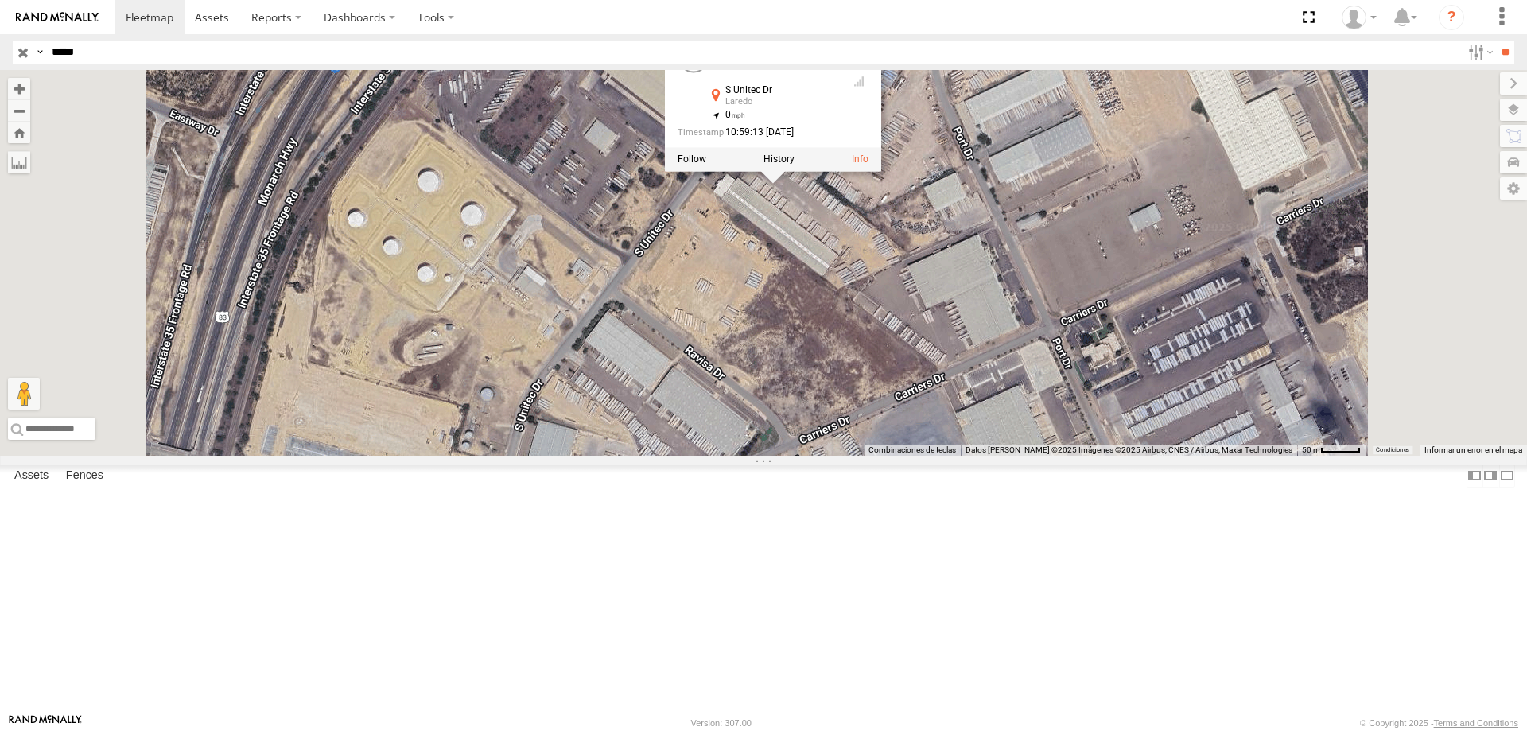 The image size is (1527, 731). I want to click on label: Dock Summary Table to the Left, so click(1475, 476).